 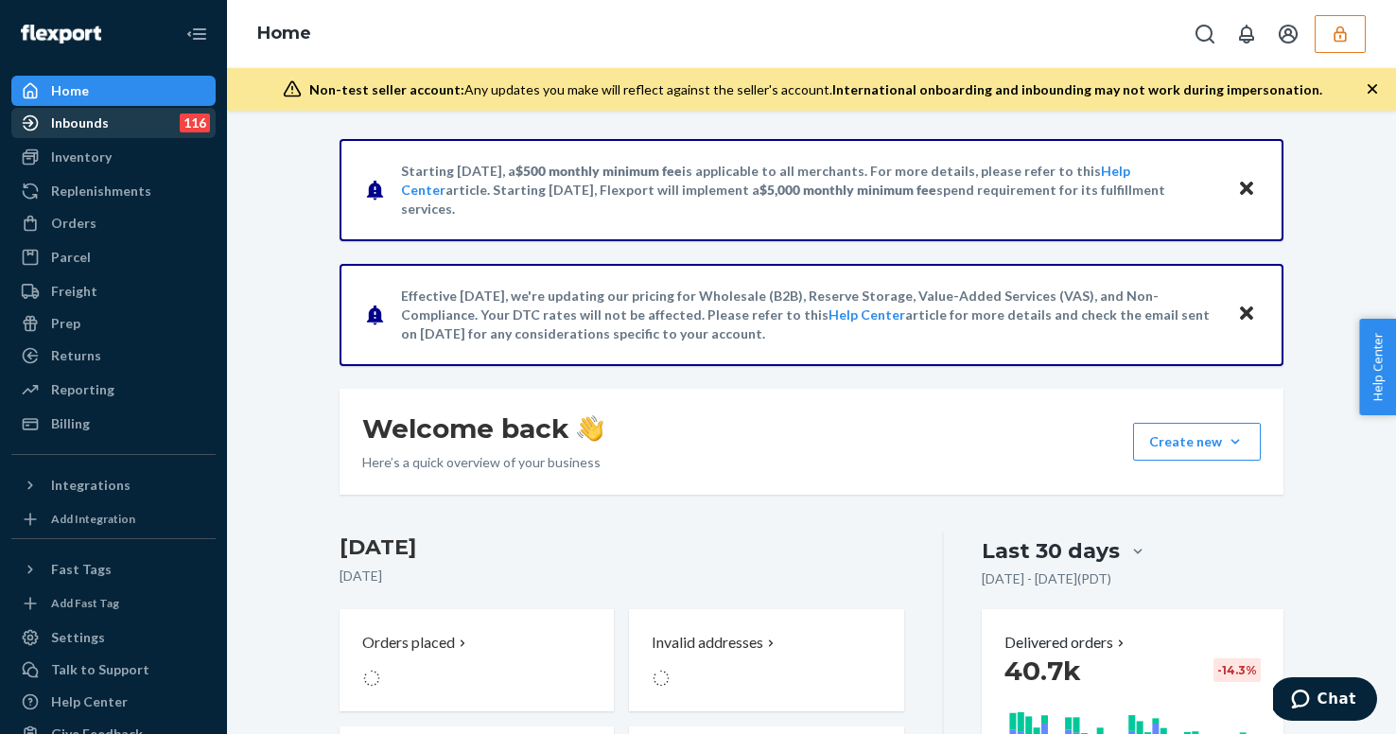 What do you see at coordinates (113, 291) in the screenshot?
I see `a: Freight` at bounding box center [113, 291].